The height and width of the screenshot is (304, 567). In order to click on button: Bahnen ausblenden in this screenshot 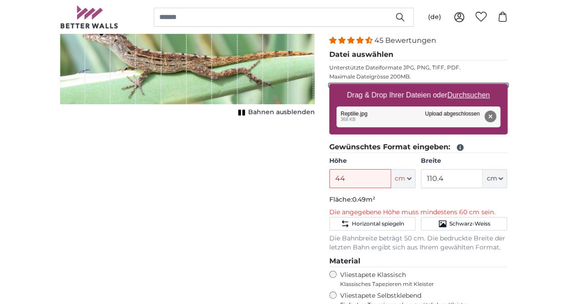, I will do `click(275, 112)`.